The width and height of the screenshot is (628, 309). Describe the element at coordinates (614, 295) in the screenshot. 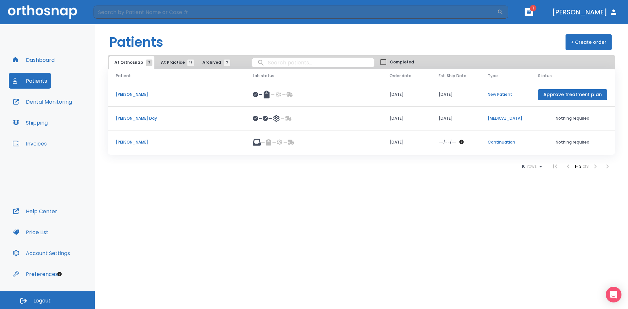

I see `div: Open Intercom Messenger` at that location.